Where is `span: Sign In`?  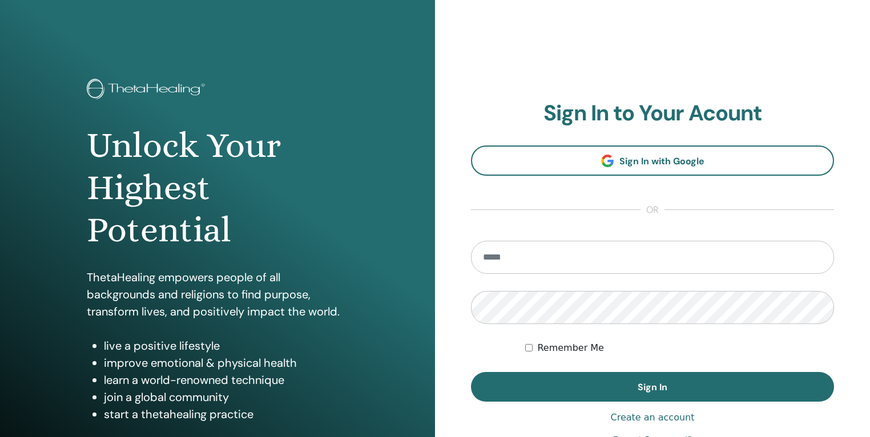
span: Sign In is located at coordinates (653, 387).